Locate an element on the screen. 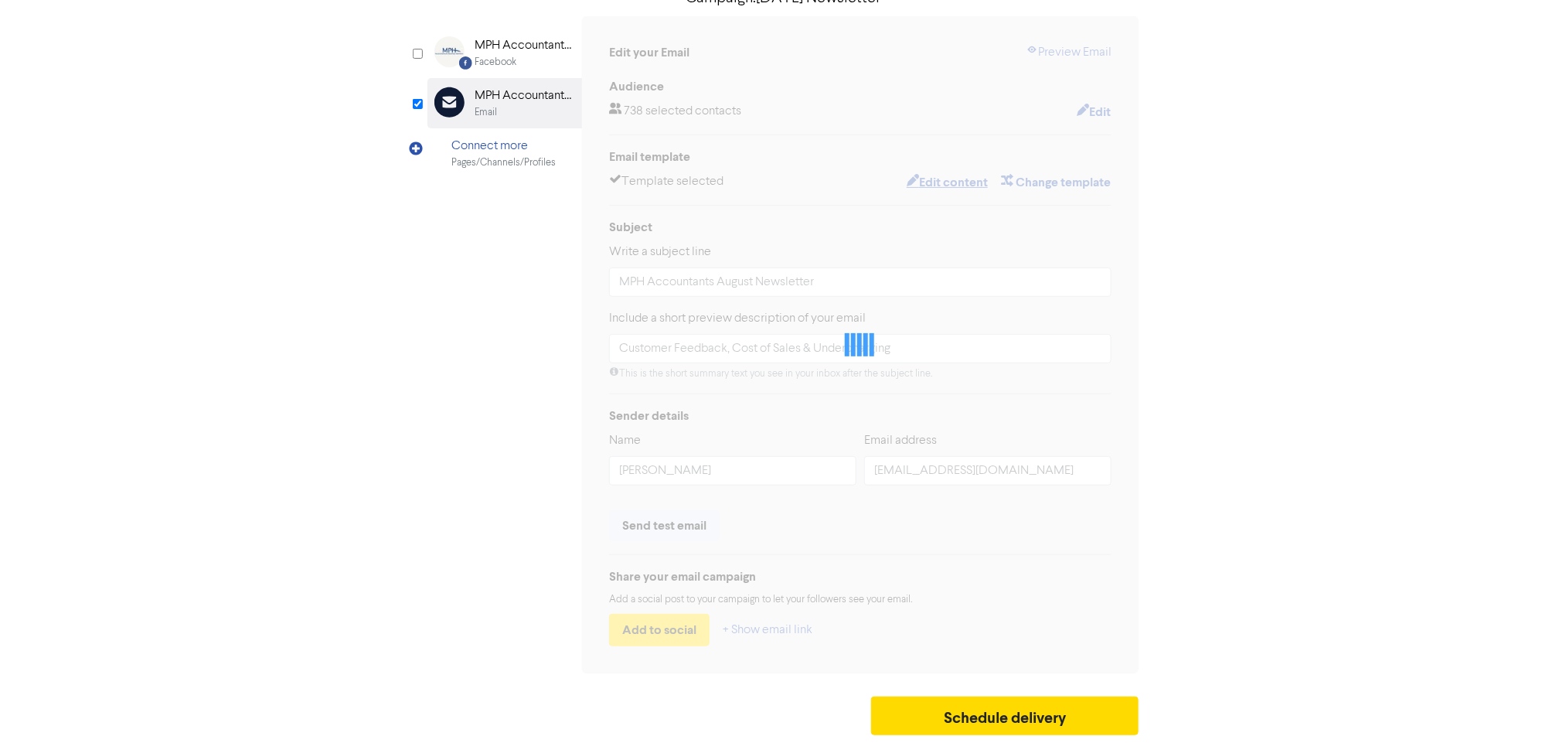 This screenshot has width=1566, height=743. div: Pages/Channels/Profiles is located at coordinates (503, 162).